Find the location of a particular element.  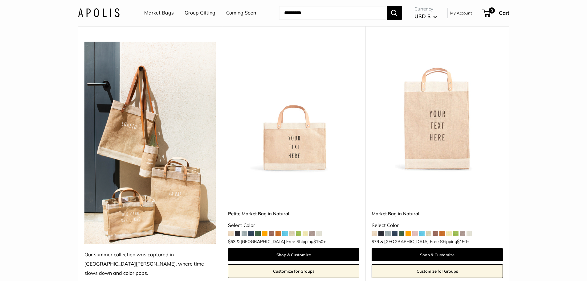

a: Petite Market Bag in Natural is located at coordinates (294, 213).